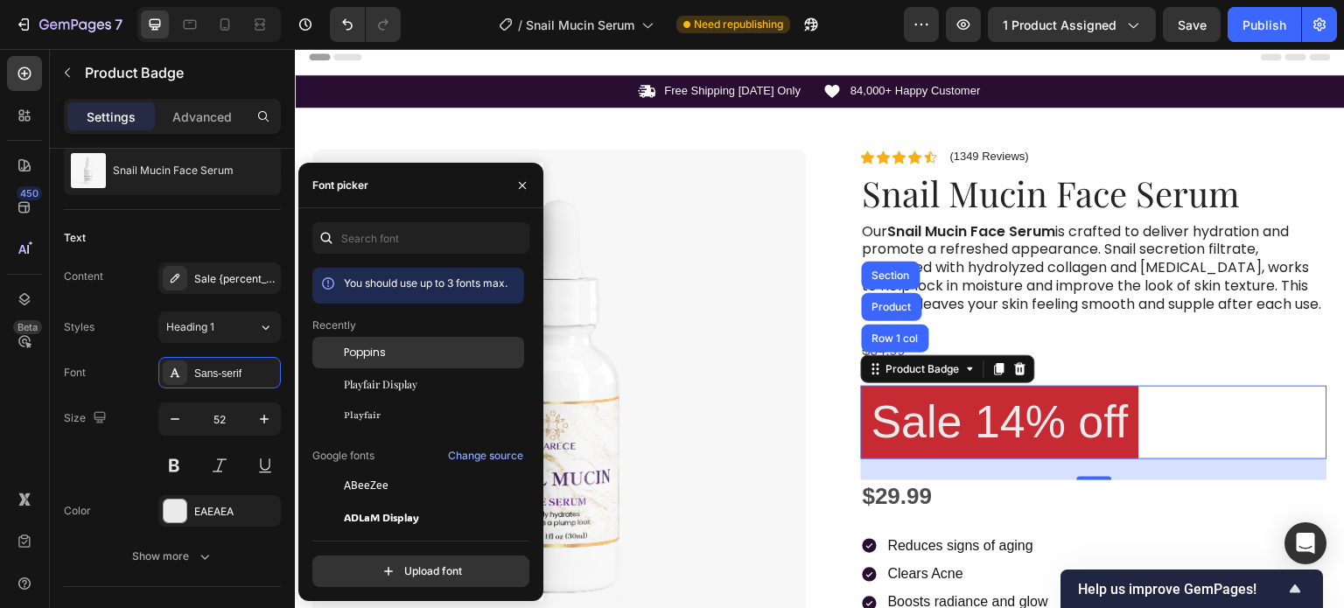  I want to click on span: ABeeZee, so click(366, 486).